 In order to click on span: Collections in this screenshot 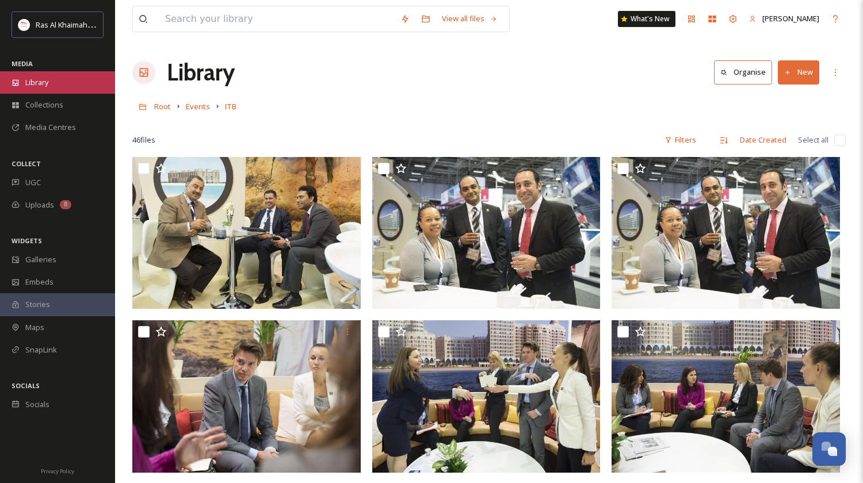, I will do `click(44, 105)`.